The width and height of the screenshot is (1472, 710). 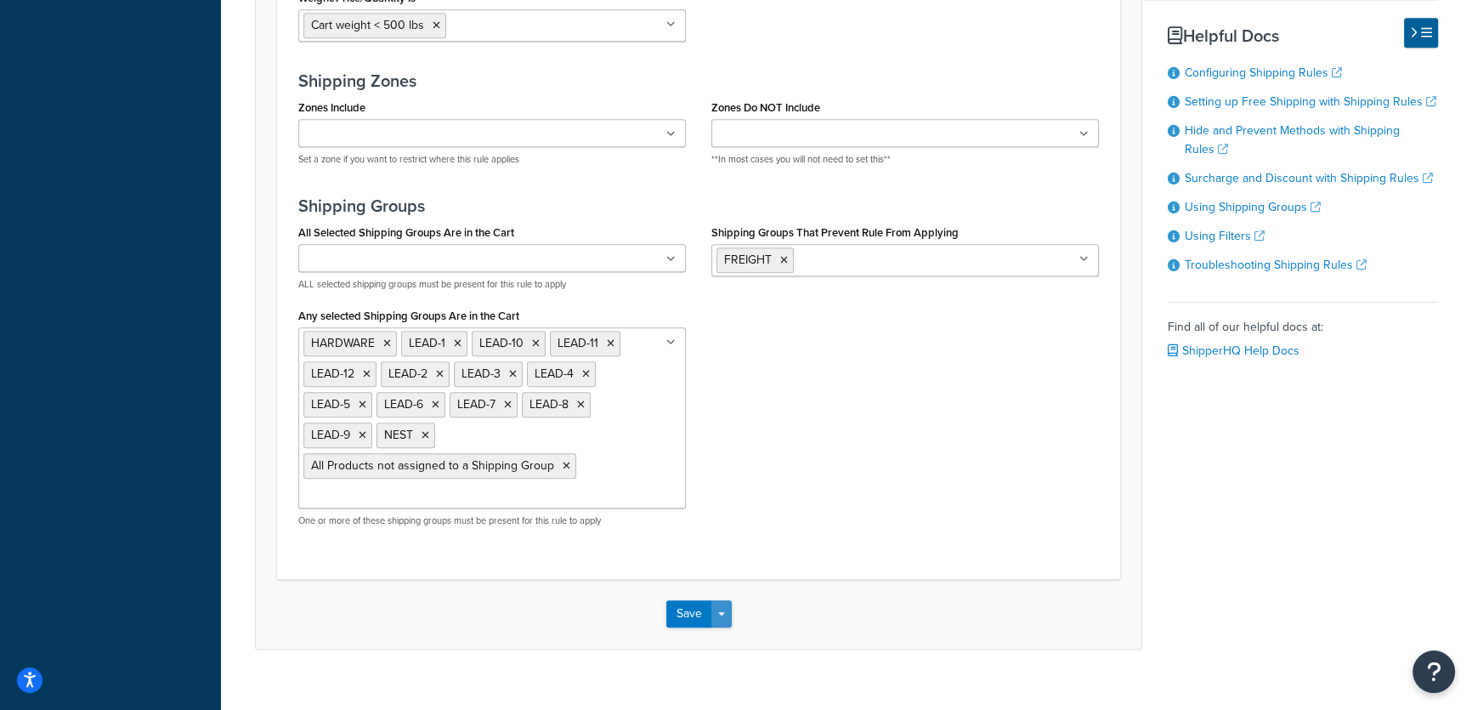 I want to click on span: All Products not assigned to a Shipping Group, so click(x=433, y=465).